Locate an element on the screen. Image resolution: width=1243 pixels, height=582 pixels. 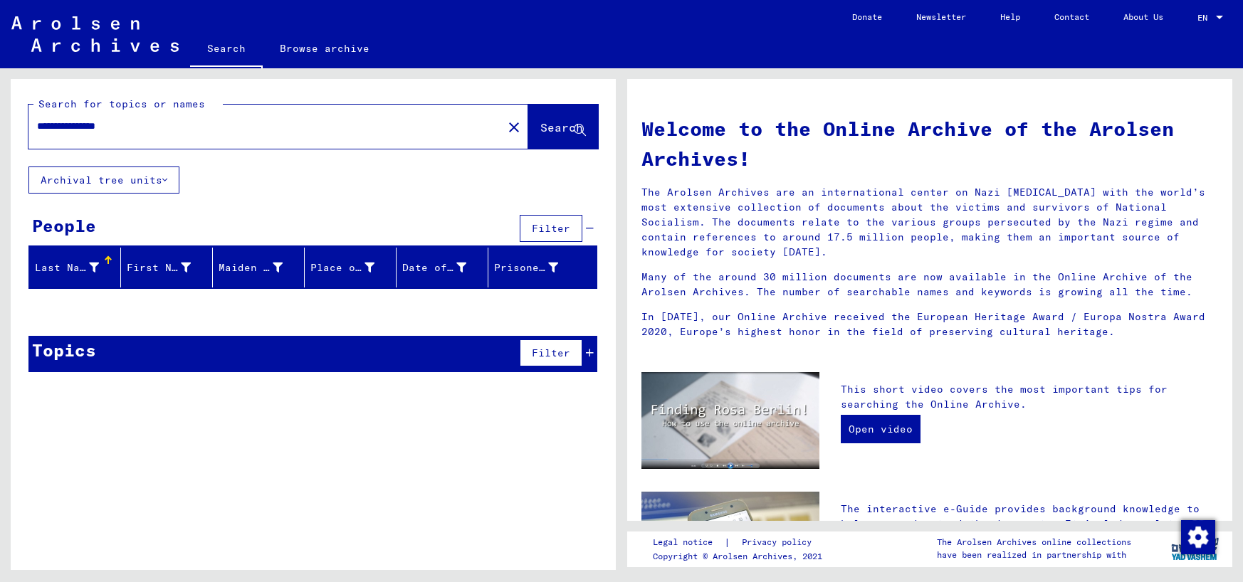
img: Arolsen_neg.svg is located at coordinates (95, 34).